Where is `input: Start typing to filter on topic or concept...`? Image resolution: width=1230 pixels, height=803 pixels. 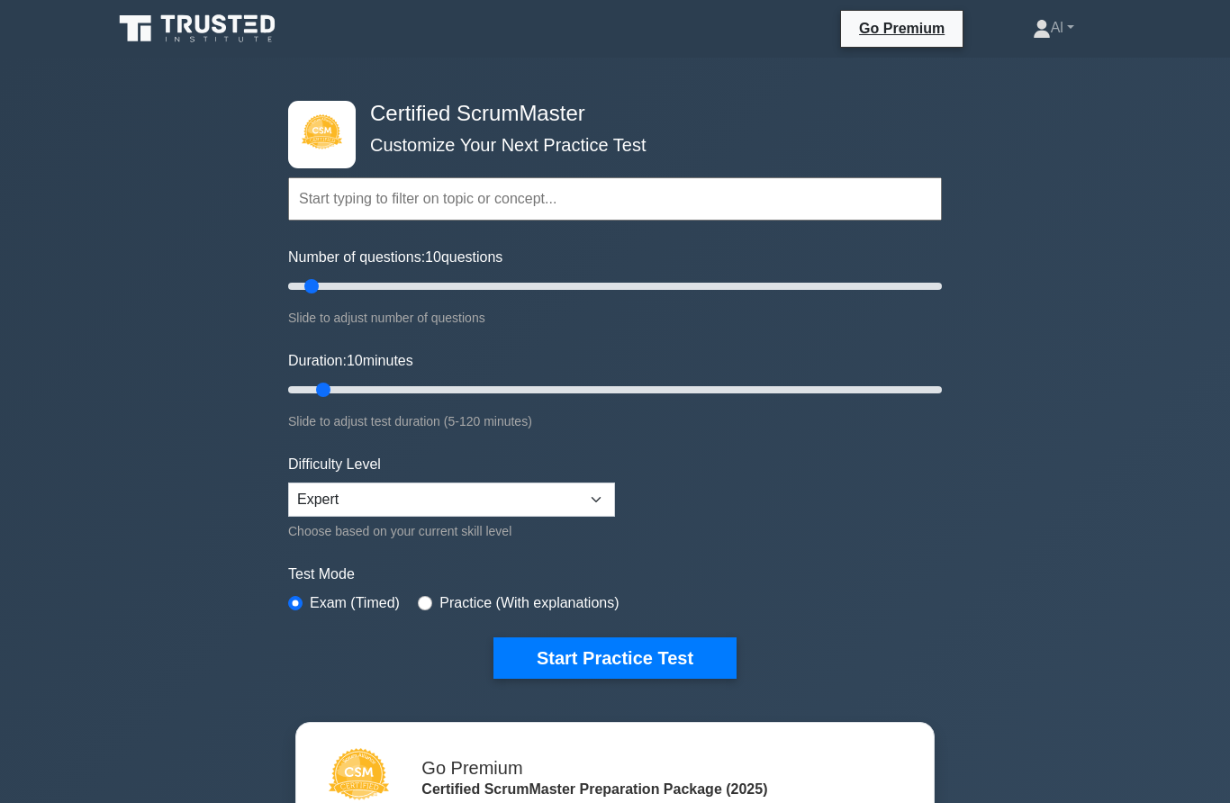 input: Start typing to filter on topic or concept... is located at coordinates (615, 199).